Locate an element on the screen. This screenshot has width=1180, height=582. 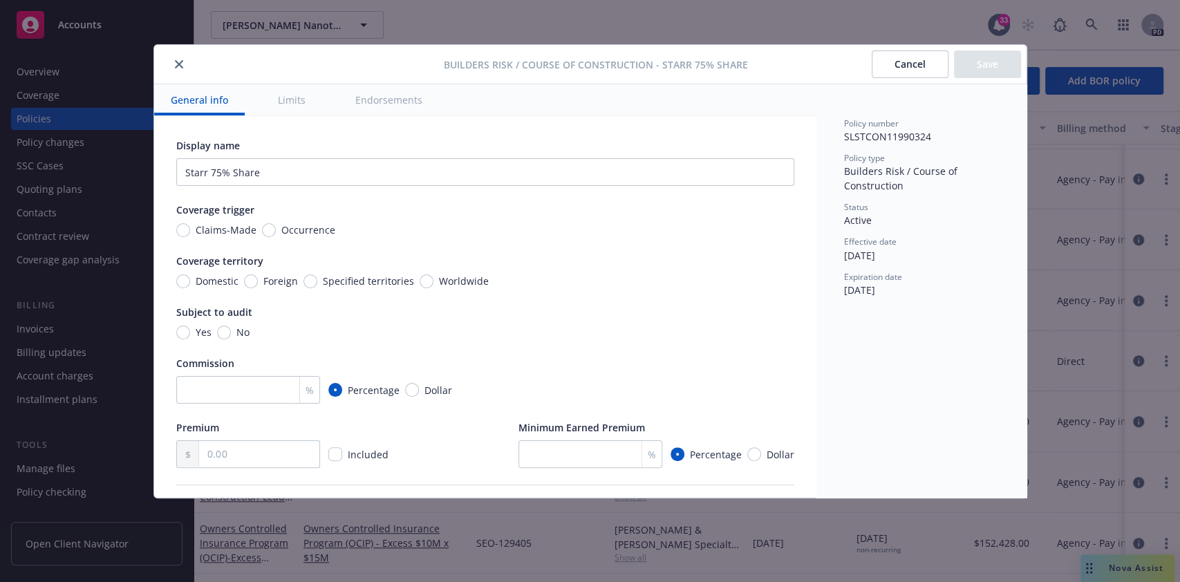
span: Occurrence is located at coordinates (308, 229).